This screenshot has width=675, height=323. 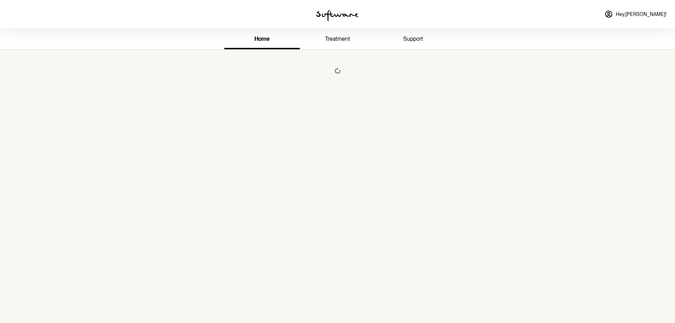 I want to click on a: home, so click(x=262, y=39).